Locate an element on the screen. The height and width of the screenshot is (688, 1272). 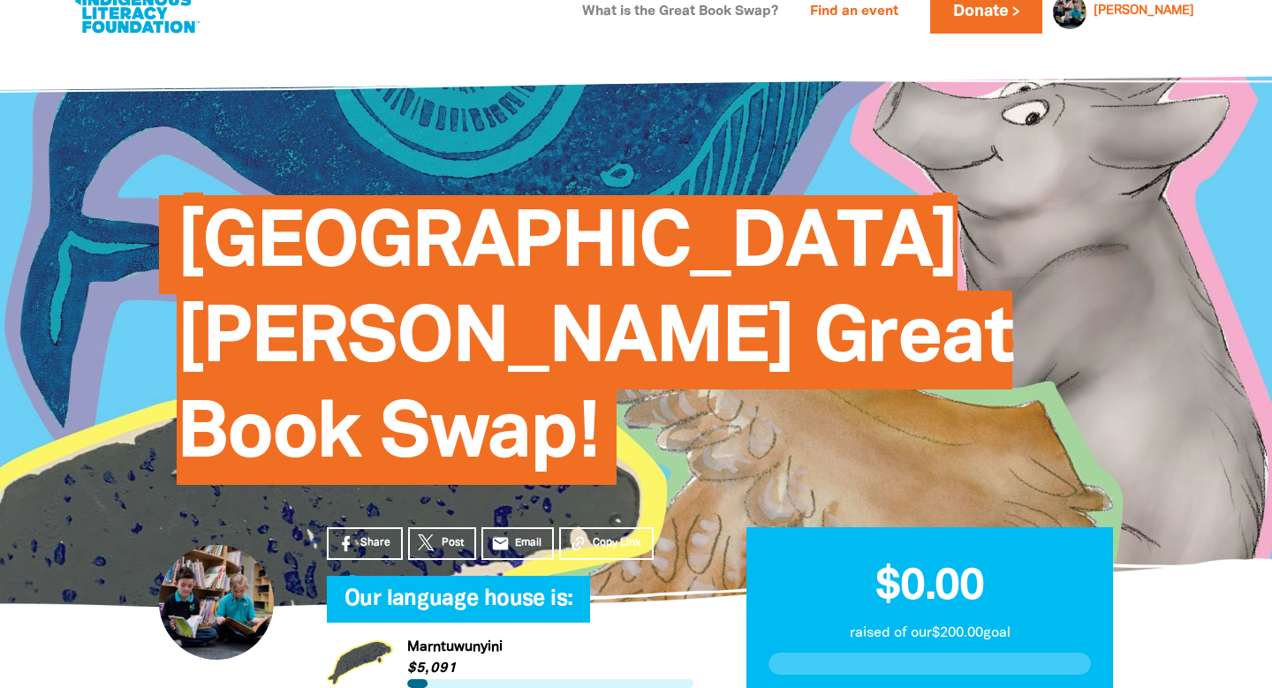
a: Share is located at coordinates (365, 543).